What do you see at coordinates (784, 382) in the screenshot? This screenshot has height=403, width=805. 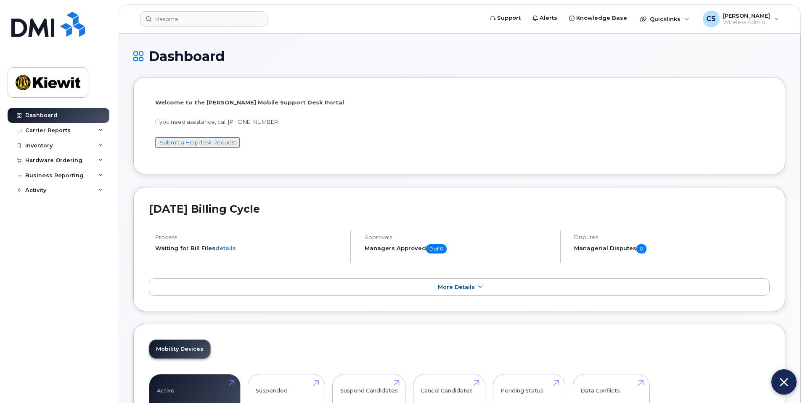 I see `img: Close chat` at bounding box center [784, 382].